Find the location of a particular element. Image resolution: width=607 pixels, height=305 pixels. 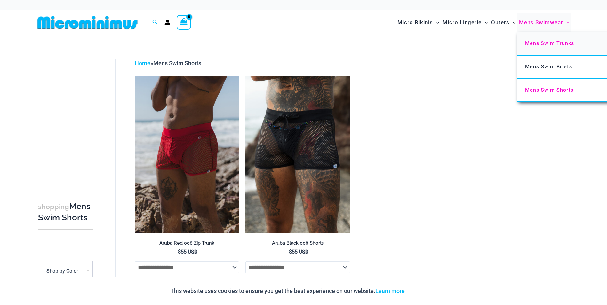

span: Mens Swim Briefs is located at coordinates (549, 67).